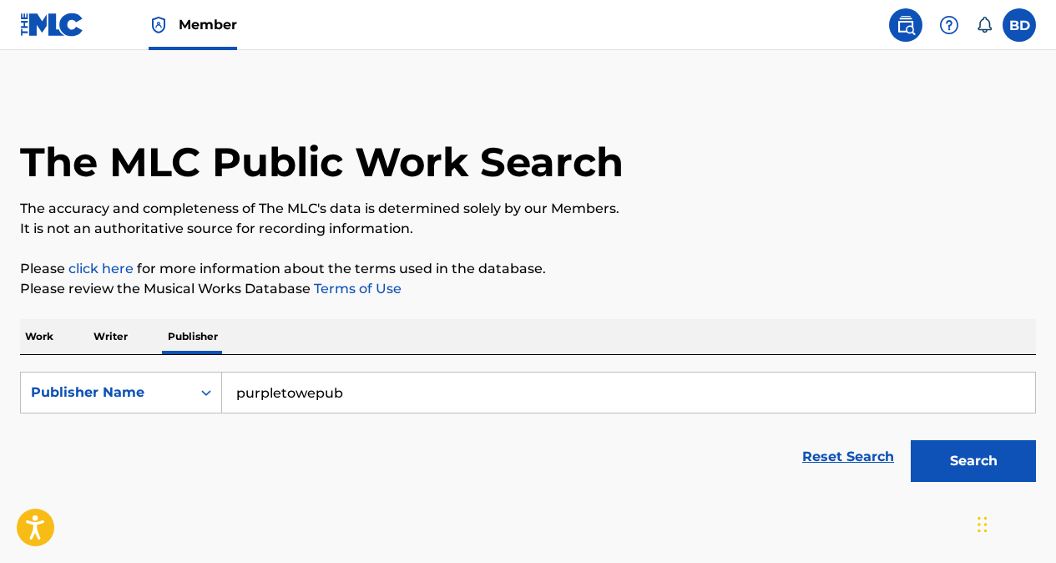 Image resolution: width=1056 pixels, height=563 pixels. What do you see at coordinates (528, 269) in the screenshot?
I see `p: Please for more information about the terms used in the database.` at bounding box center [528, 269].